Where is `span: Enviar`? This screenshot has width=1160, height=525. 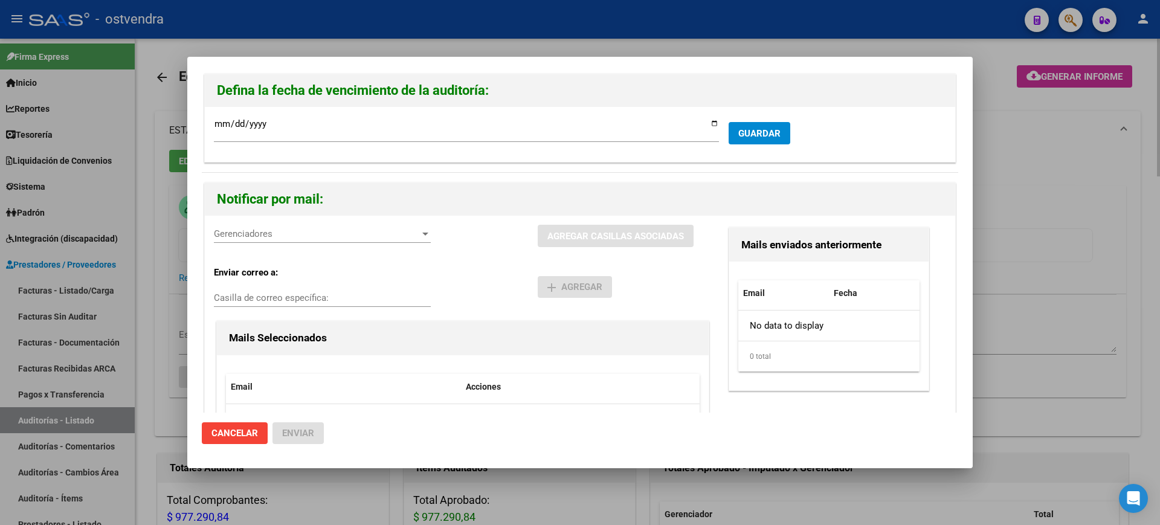
span: Enviar is located at coordinates (298, 433).